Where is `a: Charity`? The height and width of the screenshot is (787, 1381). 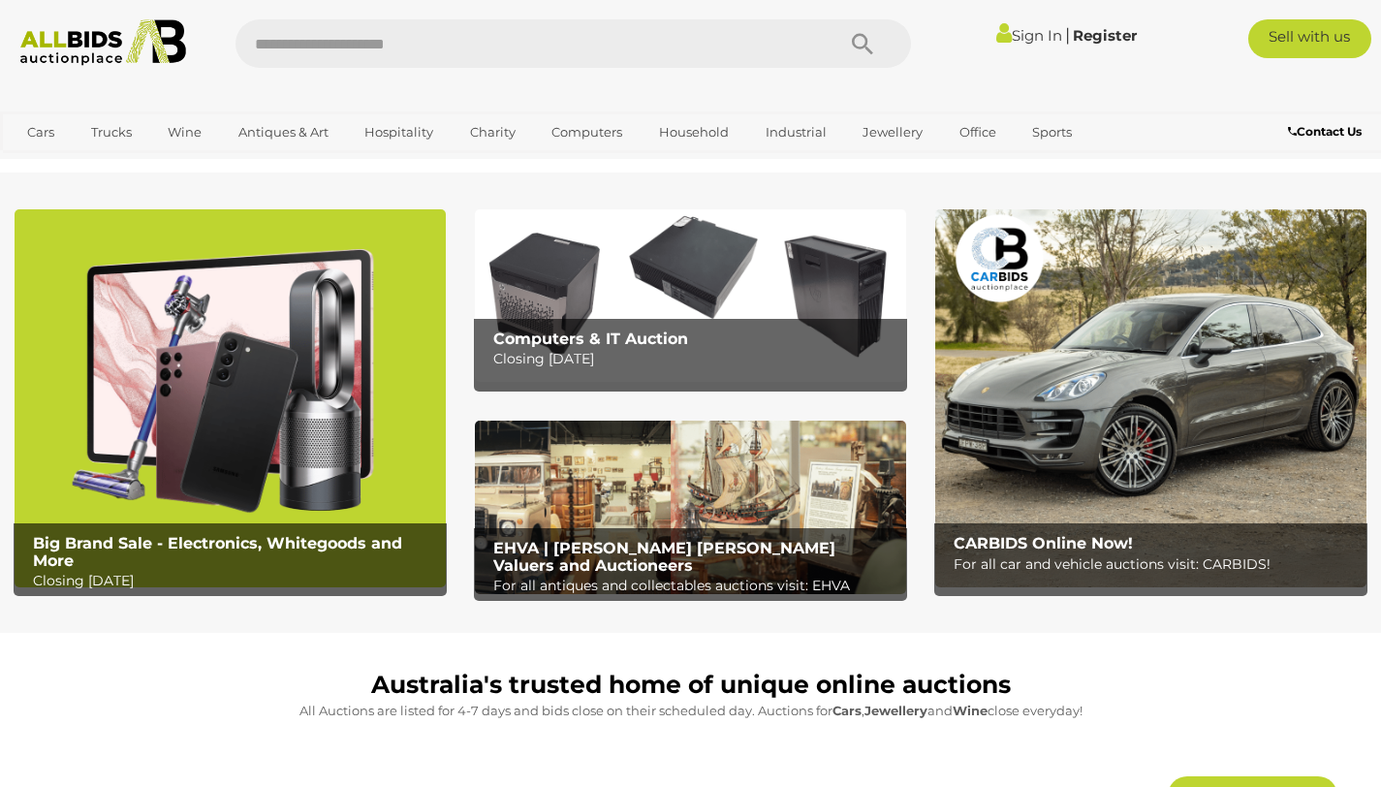
a: Charity is located at coordinates (492, 132).